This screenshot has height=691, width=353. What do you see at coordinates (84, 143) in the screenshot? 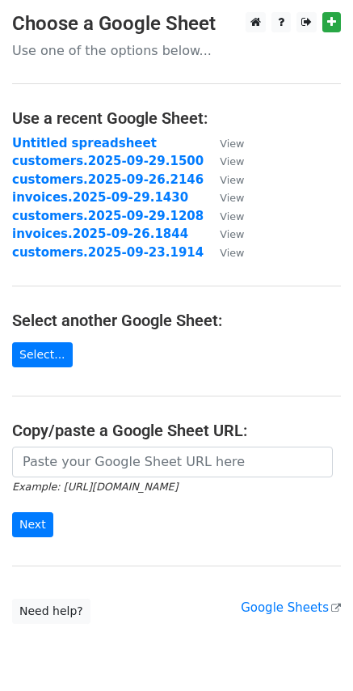
I see `a: Untitled spreadsheet` at bounding box center [84, 143].